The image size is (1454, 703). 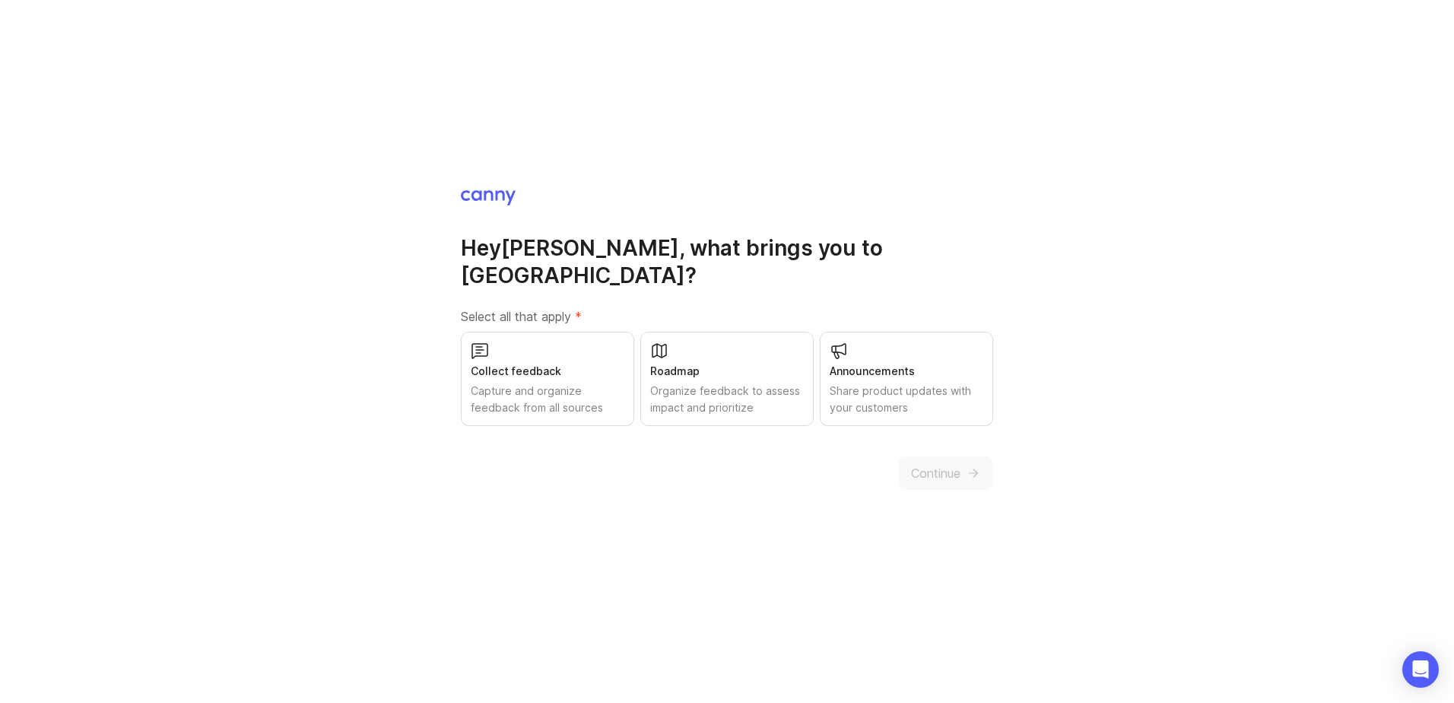 What do you see at coordinates (945, 473) in the screenshot?
I see `button: Continue` at bounding box center [945, 473].